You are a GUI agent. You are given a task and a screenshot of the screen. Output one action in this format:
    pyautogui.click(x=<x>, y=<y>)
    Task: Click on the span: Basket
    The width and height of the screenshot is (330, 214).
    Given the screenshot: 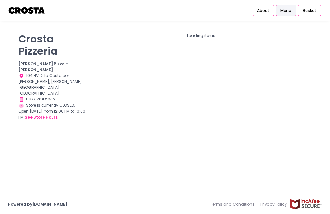 What is the action you would take?
    pyautogui.click(x=309, y=11)
    